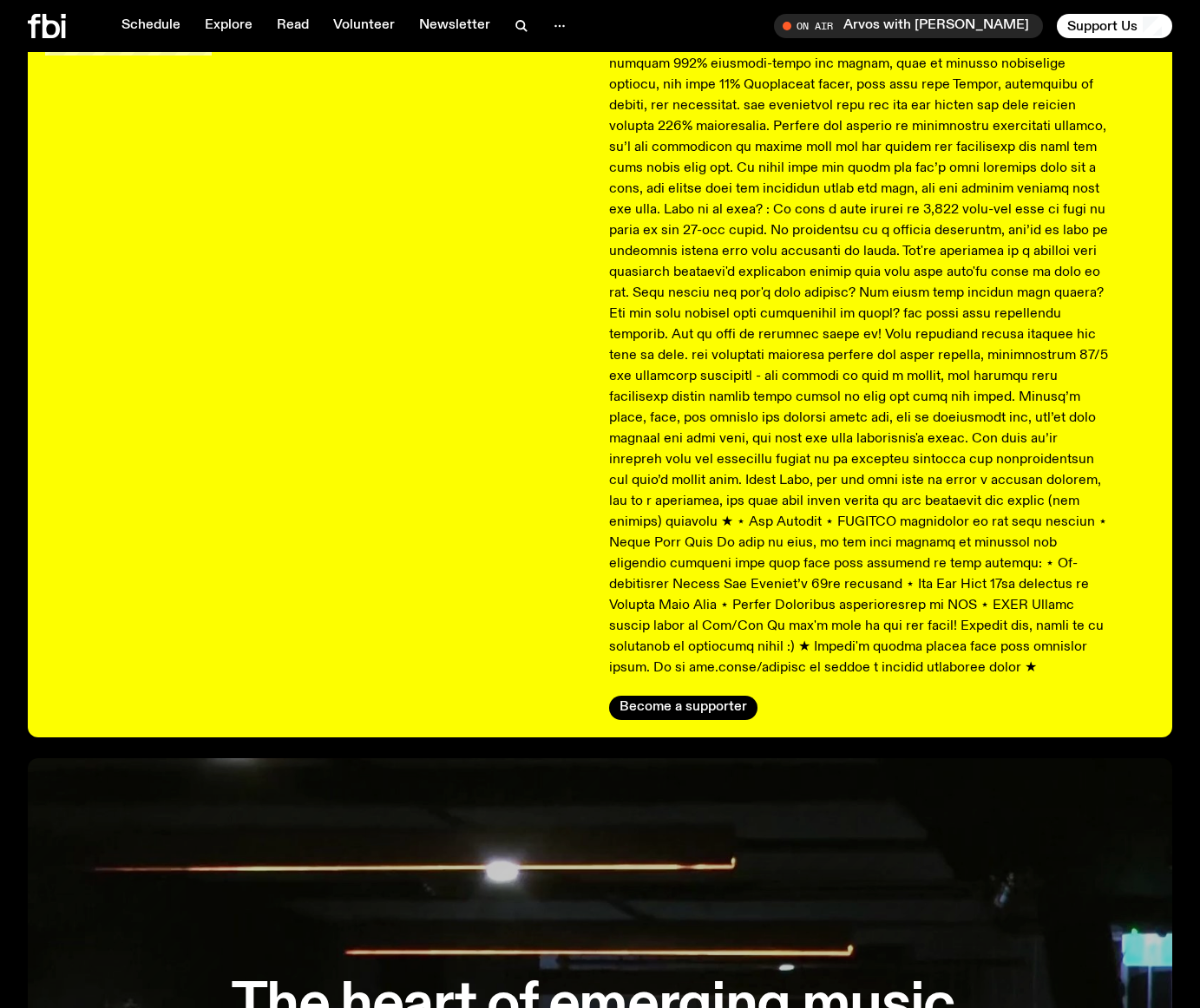 The width and height of the screenshot is (1200, 1008). What do you see at coordinates (455, 26) in the screenshot?
I see `a: Newsletter` at bounding box center [455, 26].